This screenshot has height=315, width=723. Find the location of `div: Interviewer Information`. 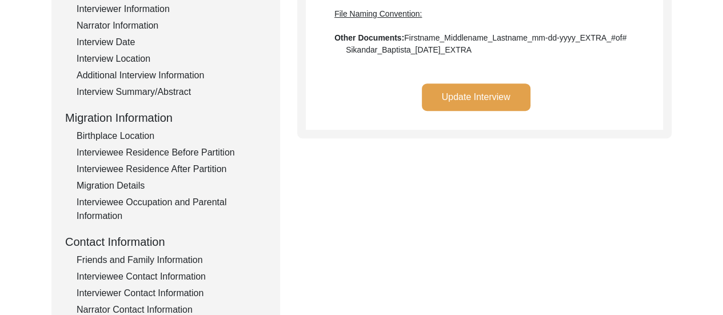

div: Interviewer Information is located at coordinates (171, 9).